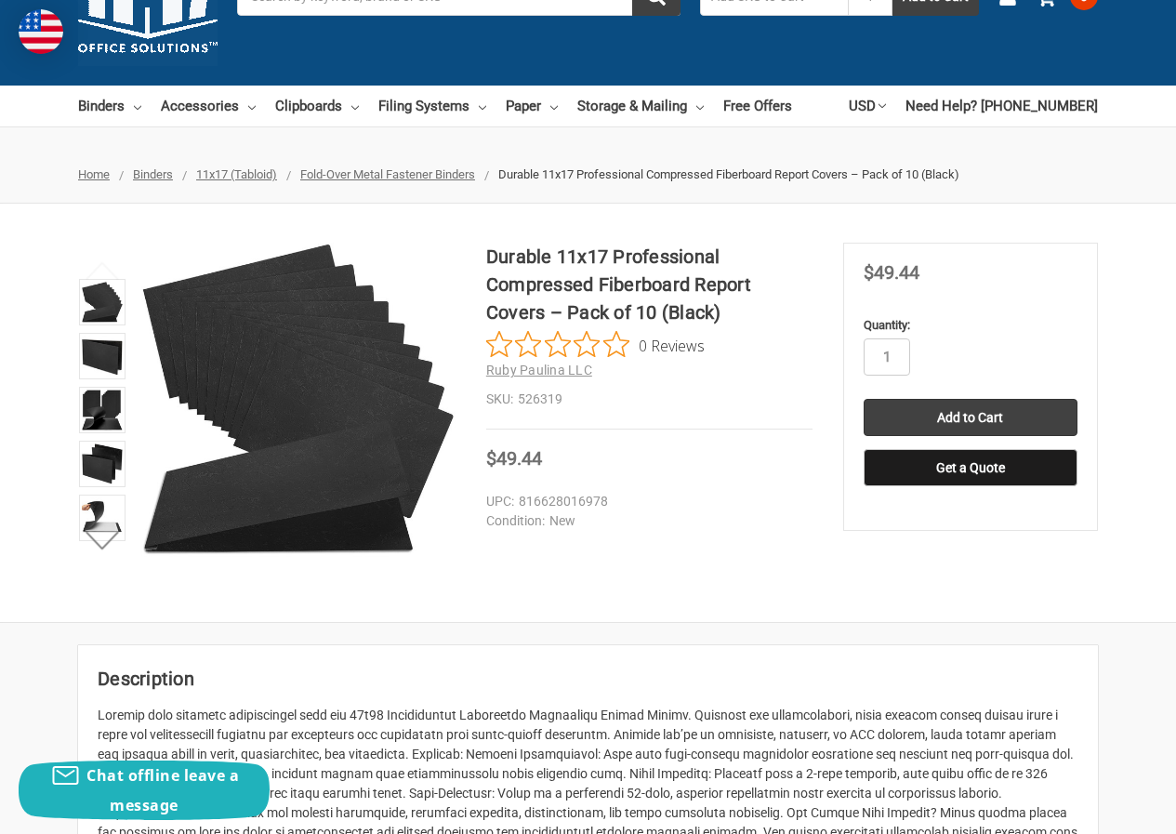  Describe the element at coordinates (539, 370) in the screenshot. I see `a: Ruby Paulina LLC` at that location.